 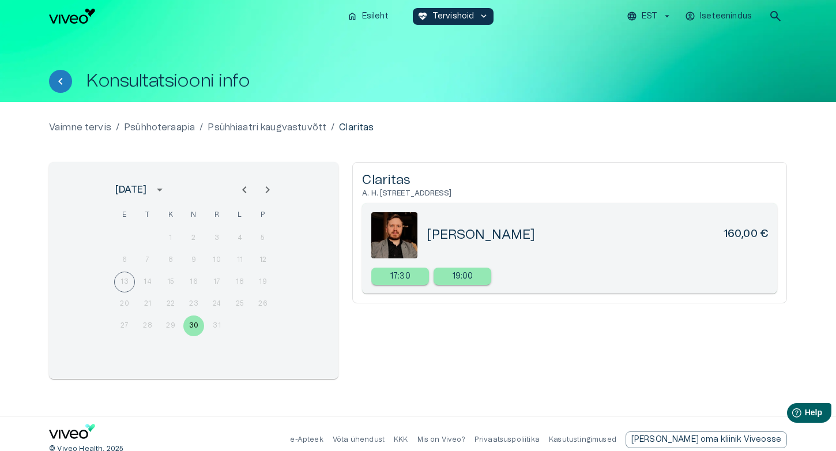 What do you see at coordinates (263, 215) in the screenshot?
I see `span: pühapäev` at bounding box center [263, 215].